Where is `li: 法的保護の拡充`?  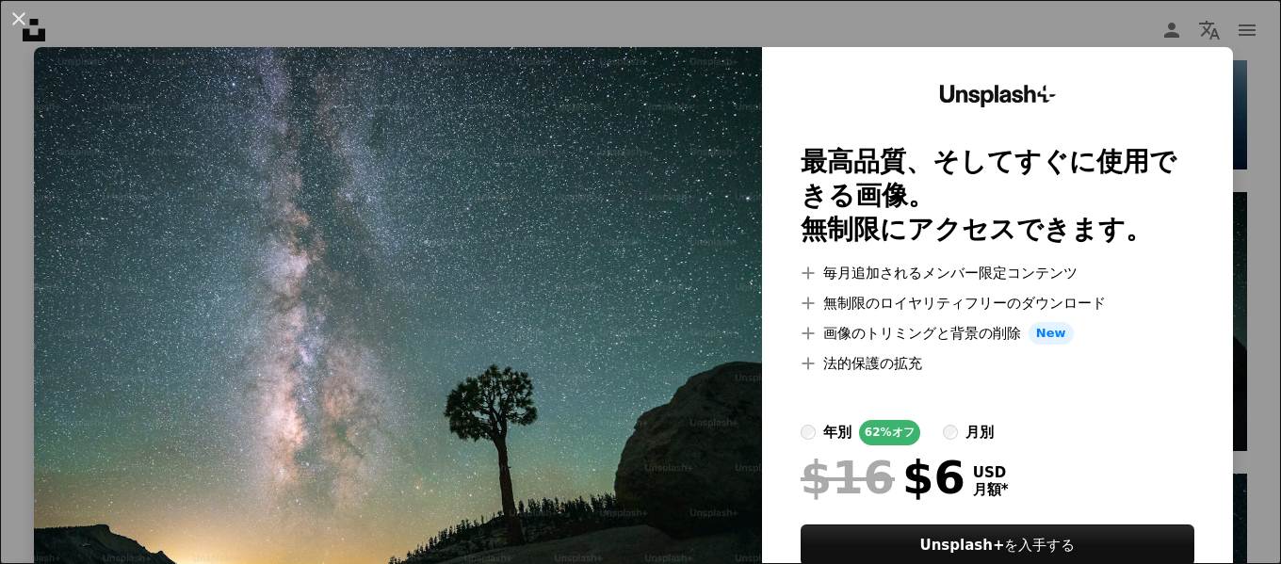
li: 法的保護の拡充 is located at coordinates (998, 364).